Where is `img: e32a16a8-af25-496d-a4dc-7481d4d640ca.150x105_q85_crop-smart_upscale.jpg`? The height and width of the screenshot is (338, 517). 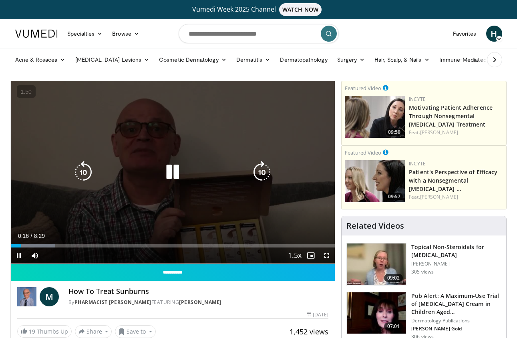
img: e32a16a8-af25-496d-a4dc-7481d4d640ca.150x105_q85_crop-smart_upscale.jpg is located at coordinates (377, 313).